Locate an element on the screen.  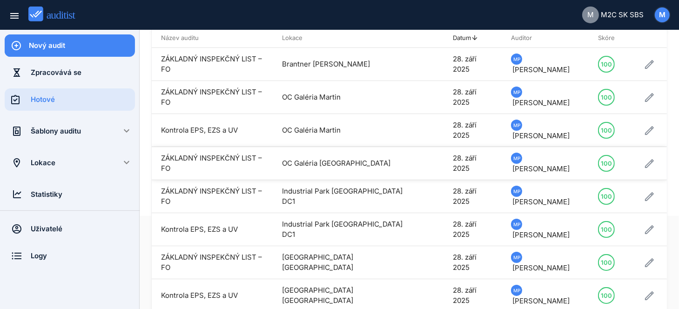
div: Statistiky is located at coordinates (83, 195).